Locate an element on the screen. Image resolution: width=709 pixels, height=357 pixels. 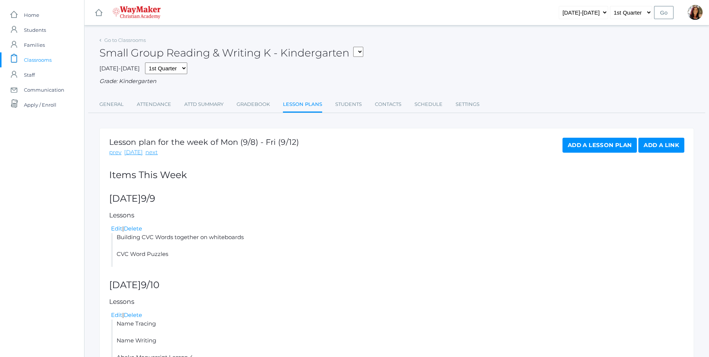
a: Go to Classrooms is located at coordinates (125, 40).